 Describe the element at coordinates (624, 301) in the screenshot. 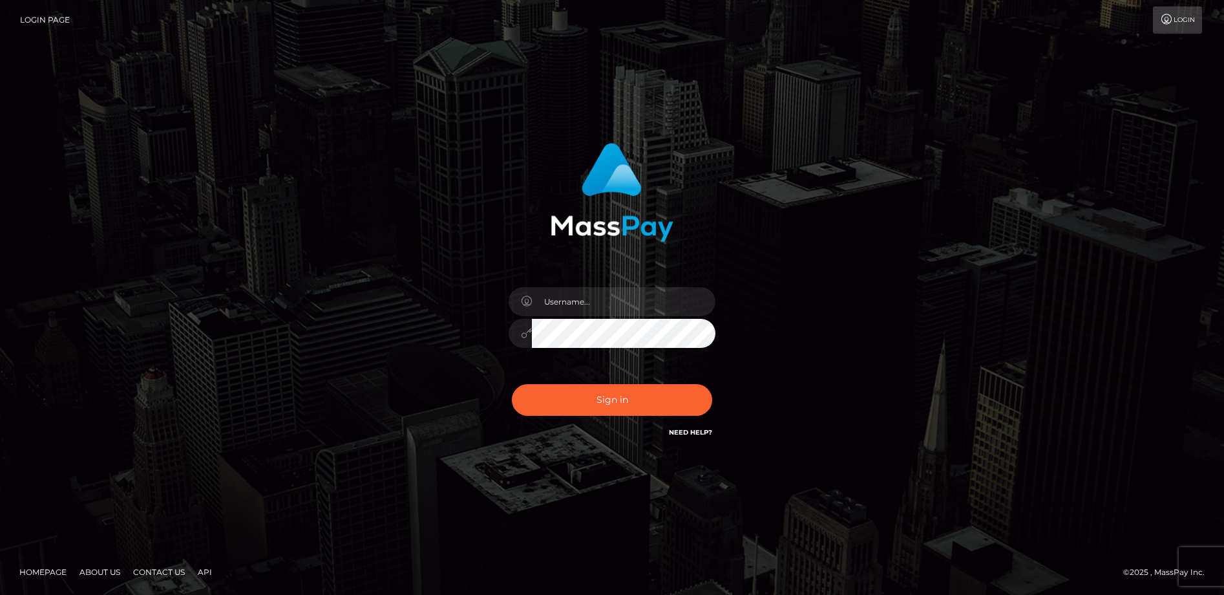

I see `input: Username...` at that location.